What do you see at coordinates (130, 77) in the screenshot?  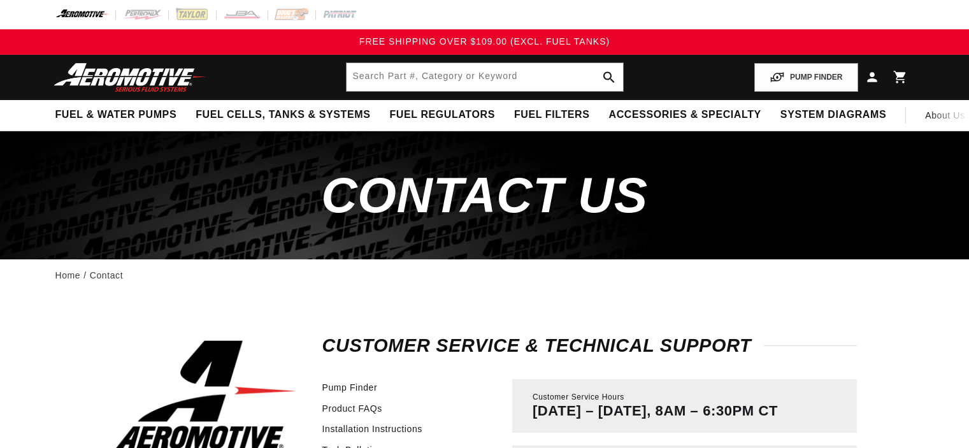 I see `img: Aeromotive` at bounding box center [130, 77].